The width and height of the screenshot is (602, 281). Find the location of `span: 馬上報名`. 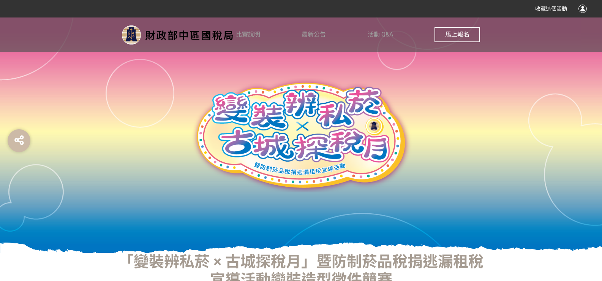

span: 馬上報名 is located at coordinates (457, 34).